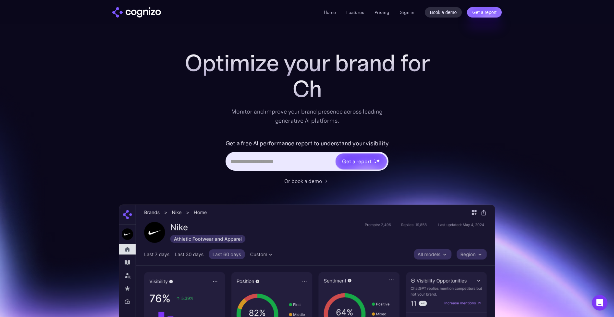 The width and height of the screenshot is (614, 317). I want to click on a: Or book a demo, so click(307, 181).